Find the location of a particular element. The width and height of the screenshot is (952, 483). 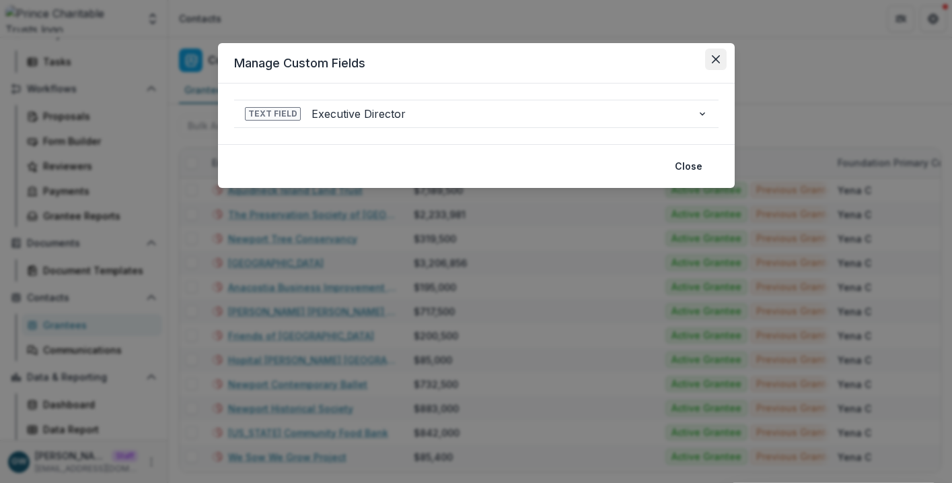

span: Executive Director is located at coordinates (499, 114).